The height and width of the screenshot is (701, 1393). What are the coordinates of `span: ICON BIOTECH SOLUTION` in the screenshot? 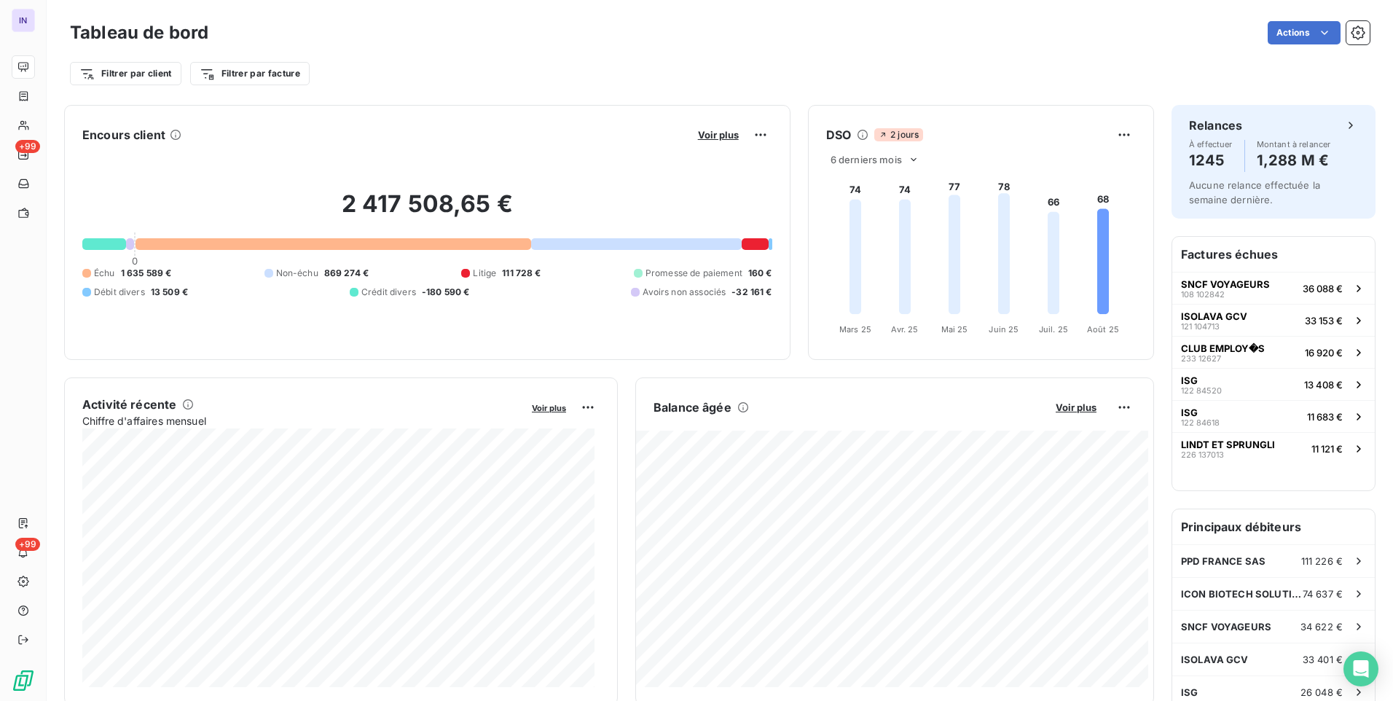 It's located at (1242, 594).